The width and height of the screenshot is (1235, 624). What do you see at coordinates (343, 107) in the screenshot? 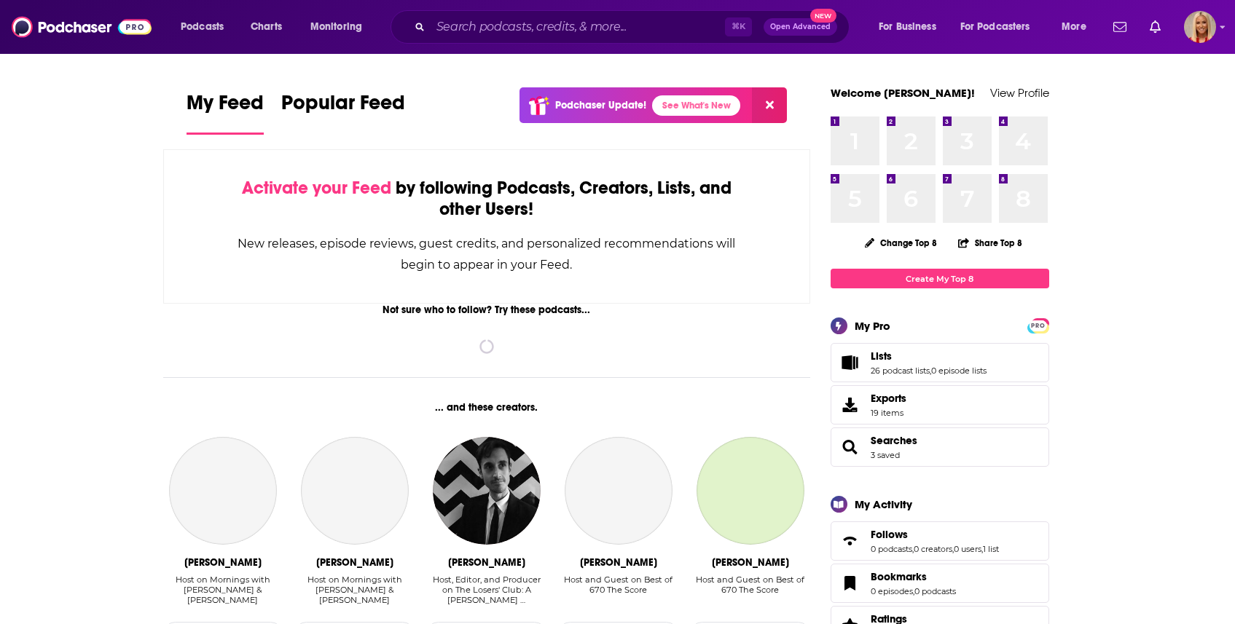
I see `span: Popular Feed` at bounding box center [343, 107].